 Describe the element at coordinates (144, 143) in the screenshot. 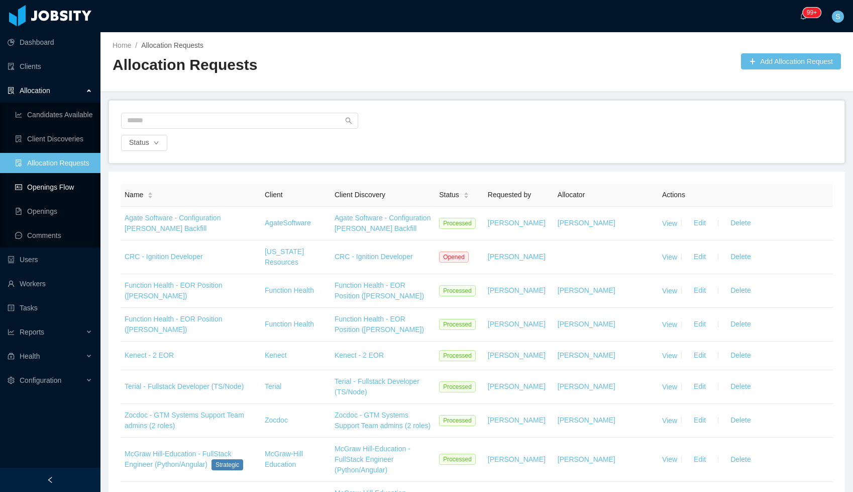

I see `button: Statusicon: down` at that location.